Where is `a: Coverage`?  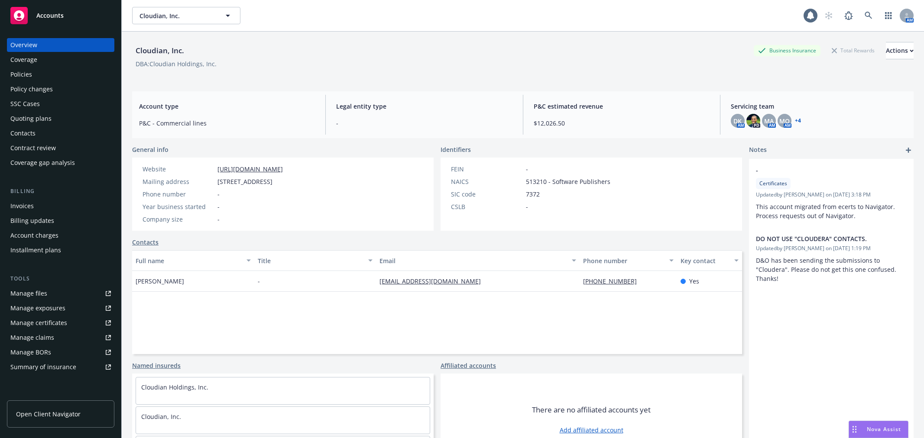
a: Coverage is located at coordinates (61, 60).